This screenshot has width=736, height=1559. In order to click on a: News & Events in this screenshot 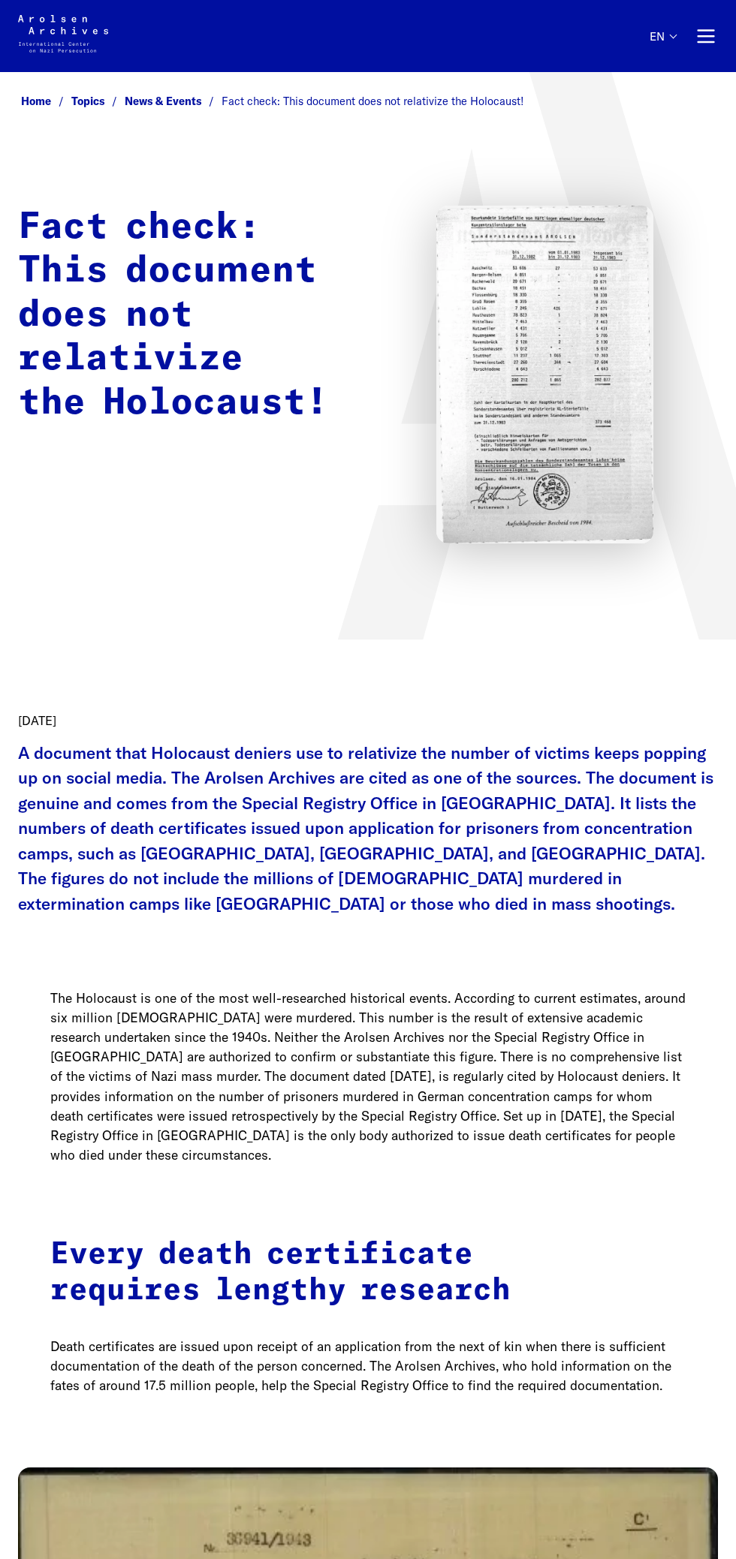, I will do `click(173, 101)`.